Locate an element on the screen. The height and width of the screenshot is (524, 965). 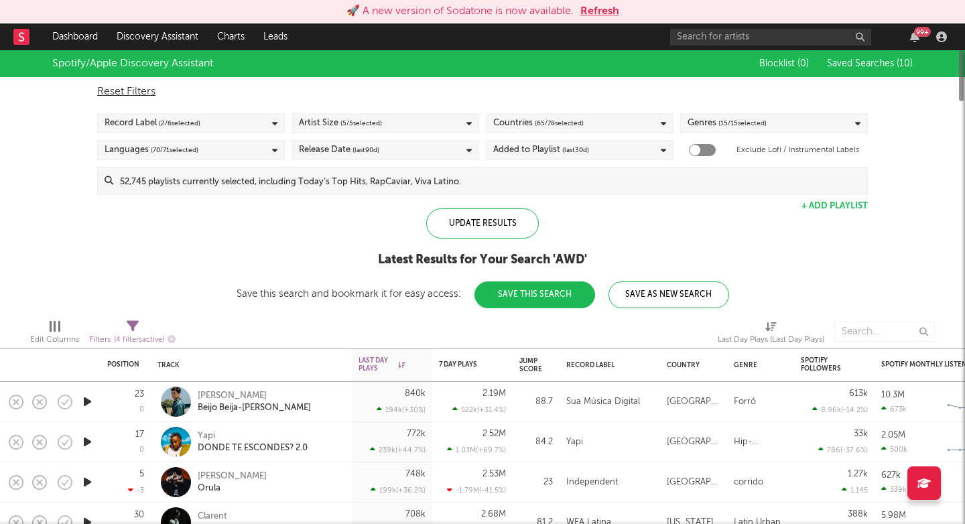
a: Leads is located at coordinates (275, 37).